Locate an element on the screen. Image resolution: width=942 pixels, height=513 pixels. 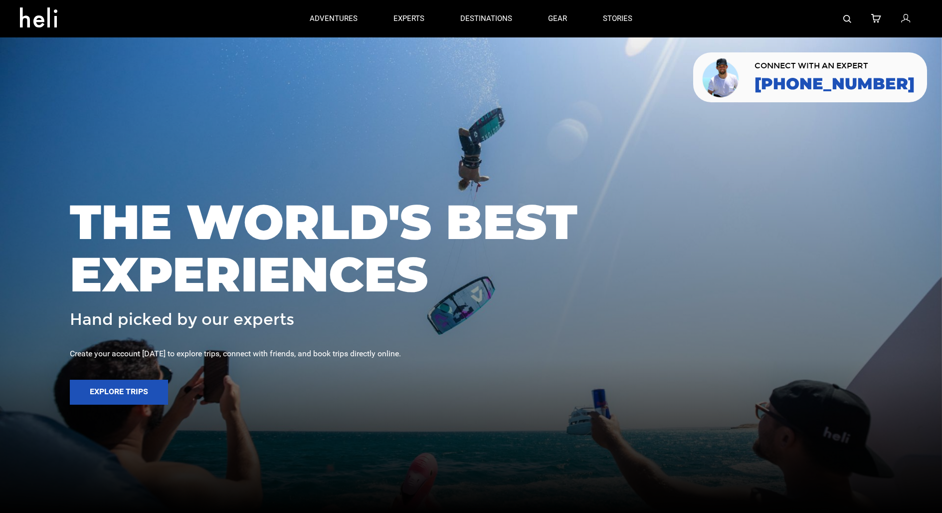
p: adventures is located at coordinates (334, 18).